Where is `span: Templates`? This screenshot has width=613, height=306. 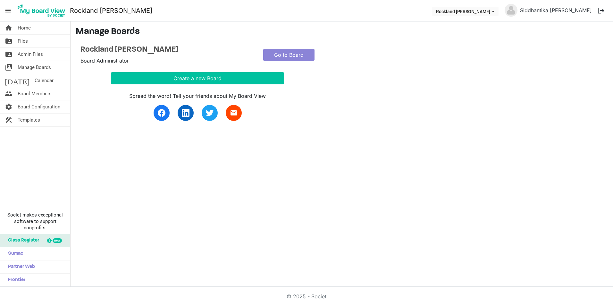 span: Templates is located at coordinates (29, 120).